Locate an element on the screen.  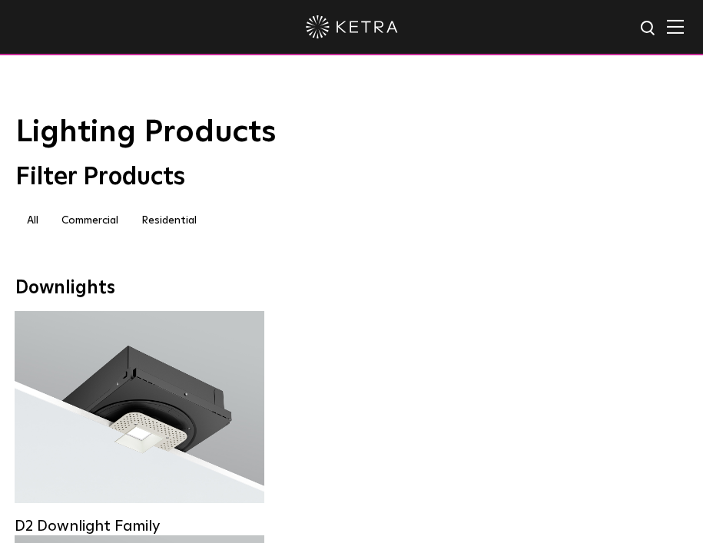
img: ketra-logo-2019-white is located at coordinates (352, 27).